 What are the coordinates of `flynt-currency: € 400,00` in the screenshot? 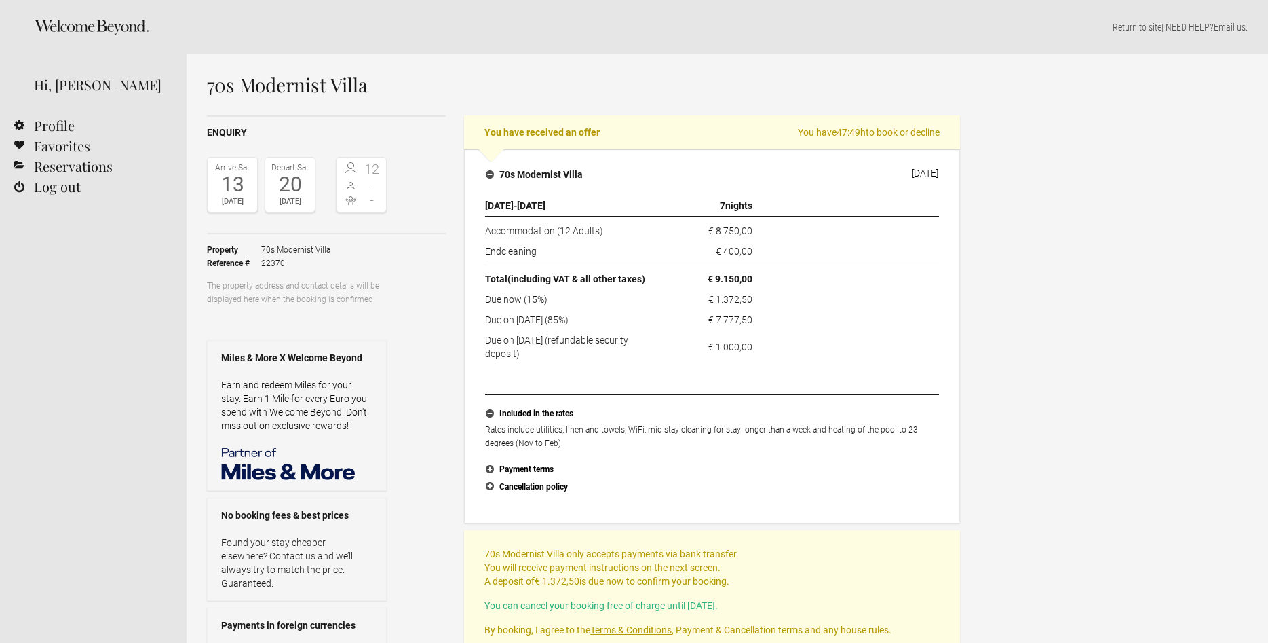 It's located at (734, 251).